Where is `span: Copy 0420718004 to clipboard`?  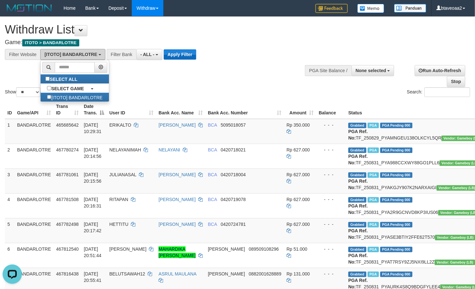
span: Copy 0420718004 to clipboard is located at coordinates (233, 175).